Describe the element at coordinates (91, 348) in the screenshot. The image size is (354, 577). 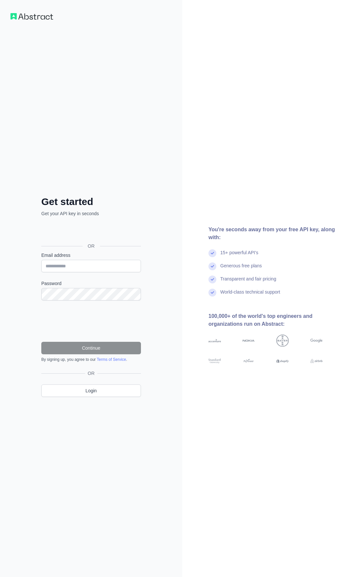
I see `button: Continue` at that location.